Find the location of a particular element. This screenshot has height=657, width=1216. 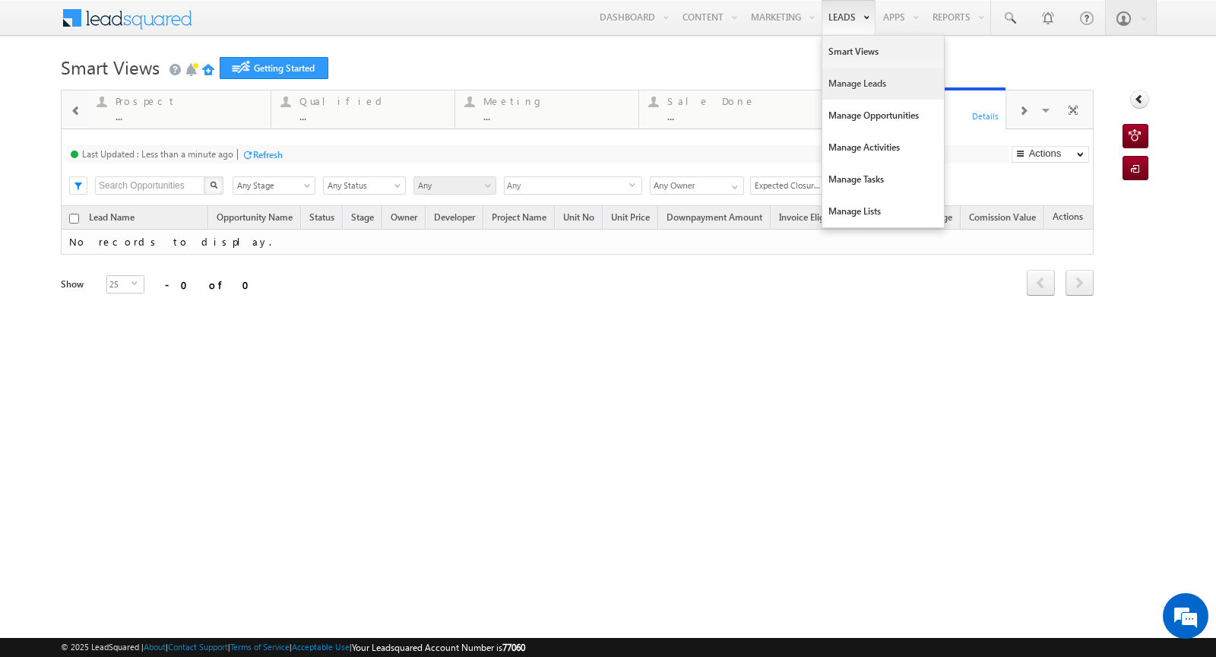

img: d_60004797649_company_0_60004797649 is located at coordinates (45, 90).